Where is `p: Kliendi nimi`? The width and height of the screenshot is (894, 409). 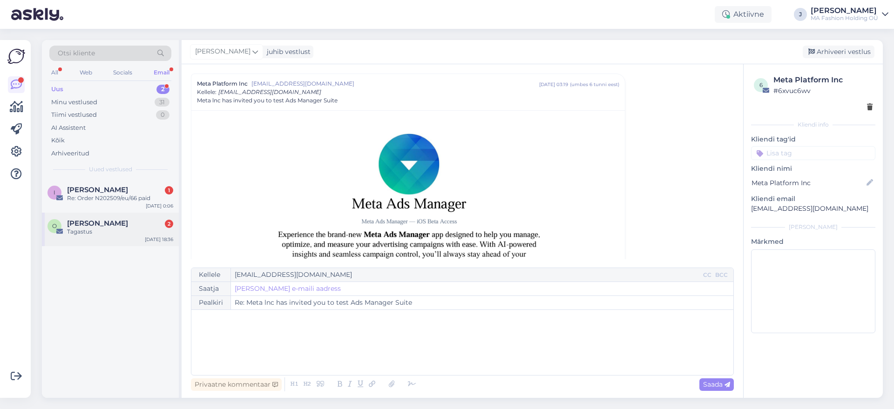
p: Kliendi nimi is located at coordinates (813, 169).